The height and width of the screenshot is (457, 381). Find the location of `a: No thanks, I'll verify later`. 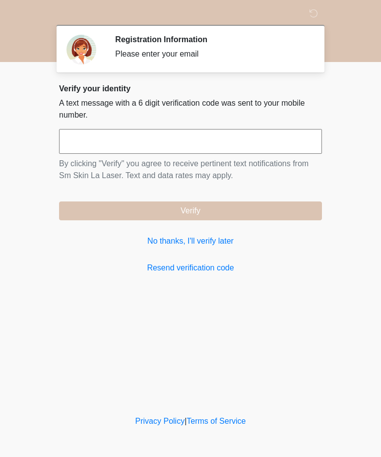

a: No thanks, I'll verify later is located at coordinates (191, 241).